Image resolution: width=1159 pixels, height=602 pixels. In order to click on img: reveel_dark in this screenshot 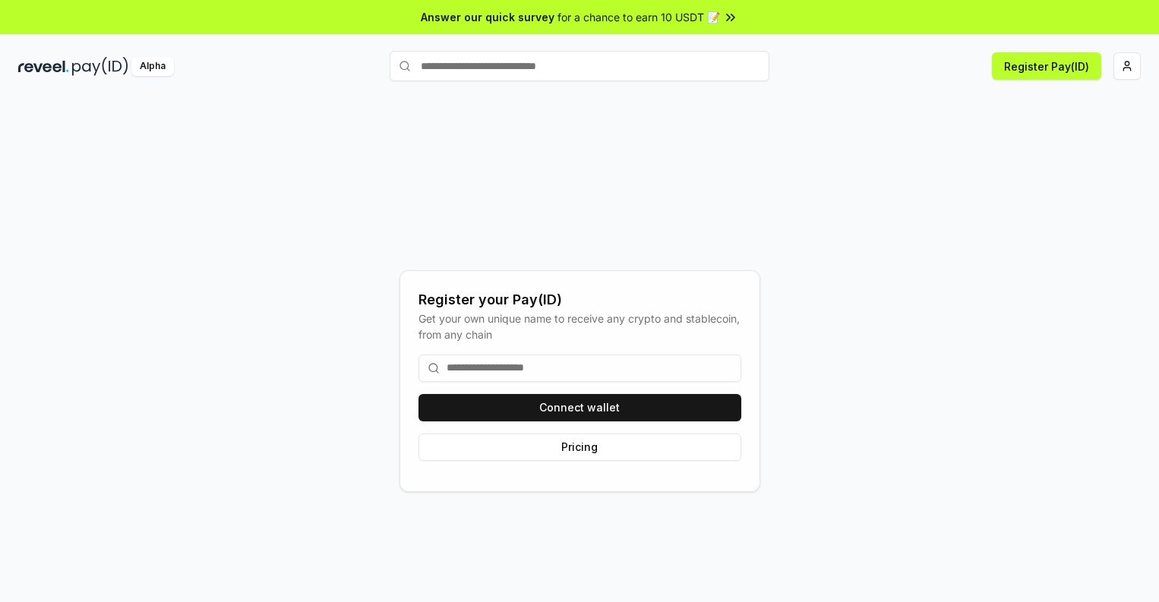, I will do `click(43, 66)`.